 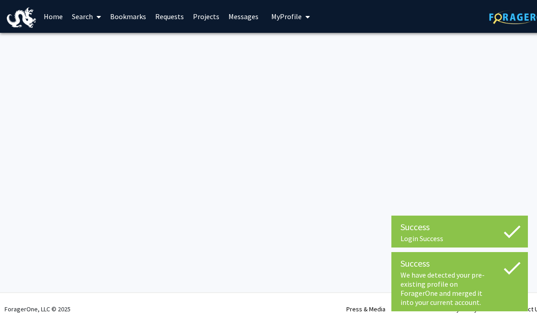 I want to click on a: Home, so click(x=53, y=16).